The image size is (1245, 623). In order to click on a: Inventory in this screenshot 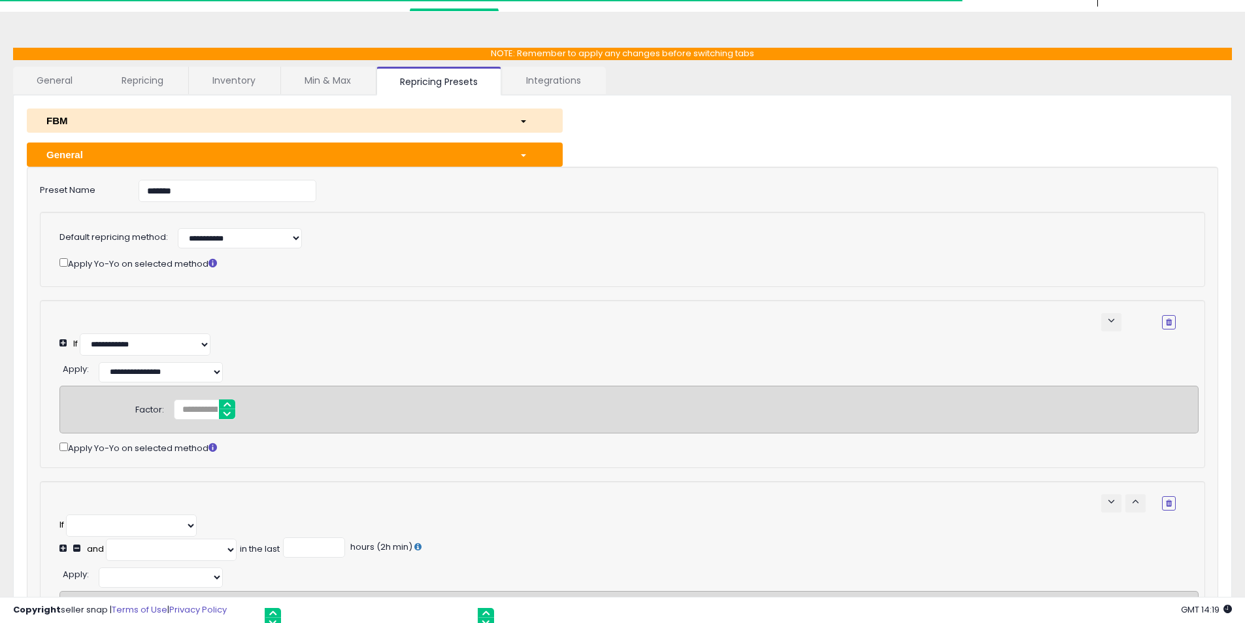, I will do `click(234, 80)`.